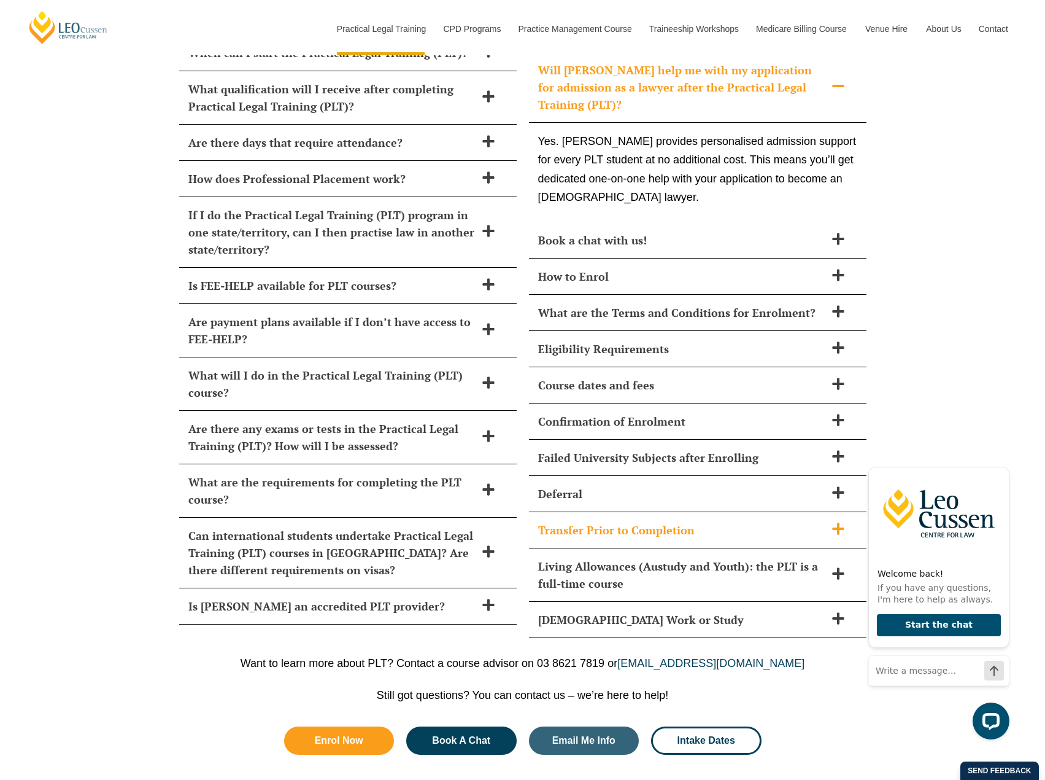  Describe the element at coordinates (682, 421) in the screenshot. I see `h2: Confirmation of Enrolment` at that location.